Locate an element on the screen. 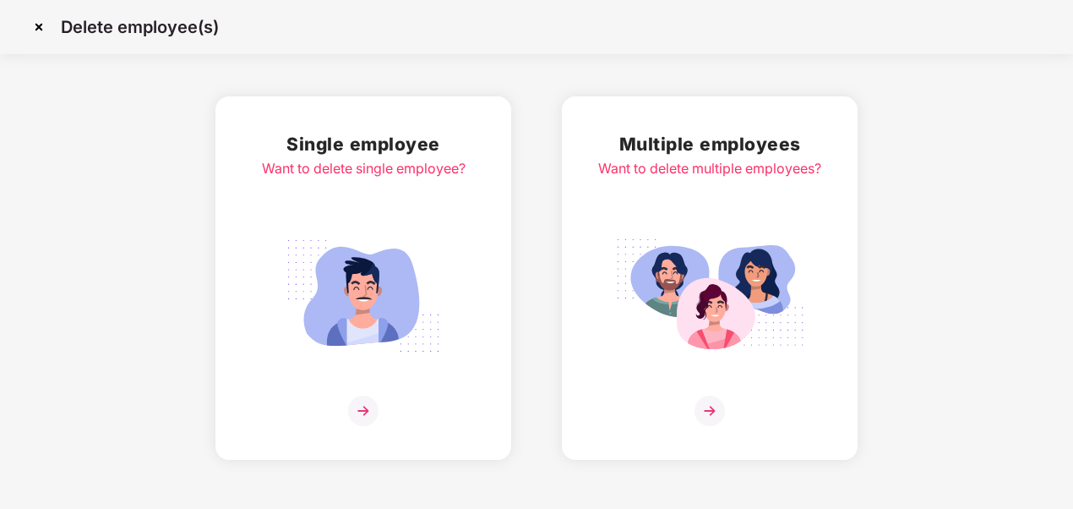 The width and height of the screenshot is (1073, 509). p: Delete employee(s) is located at coordinates (139, 27).